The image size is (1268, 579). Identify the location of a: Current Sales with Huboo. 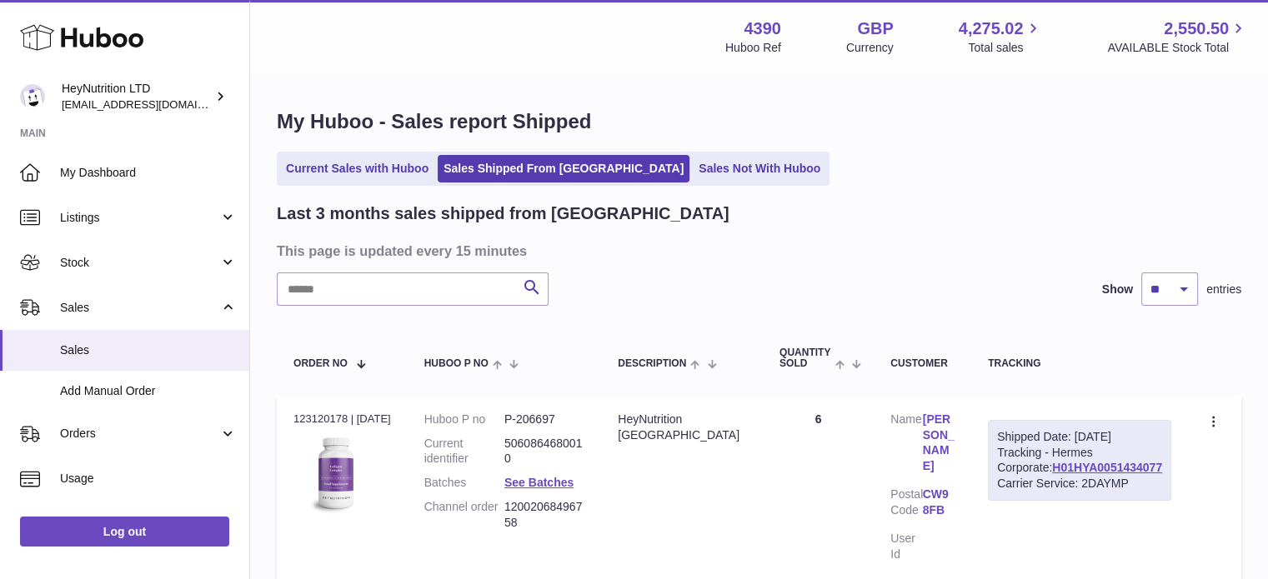
(357, 168).